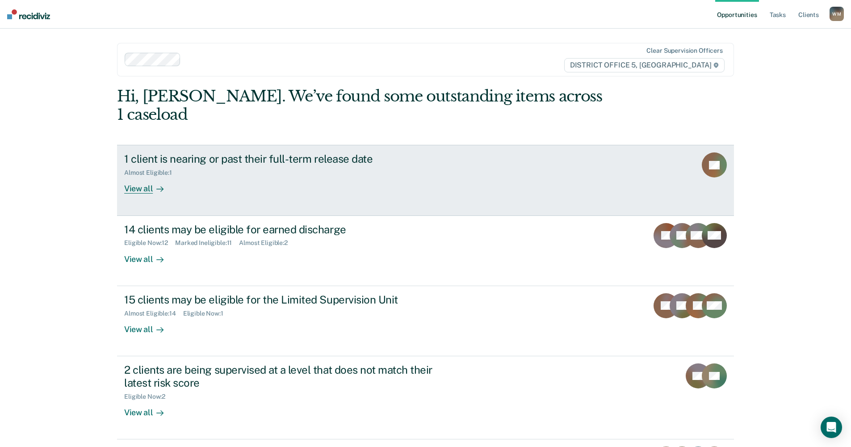  I want to click on a: 1 client is nearing or past their full-term release dateAlmost Eligible:1View all, so click(425, 180).